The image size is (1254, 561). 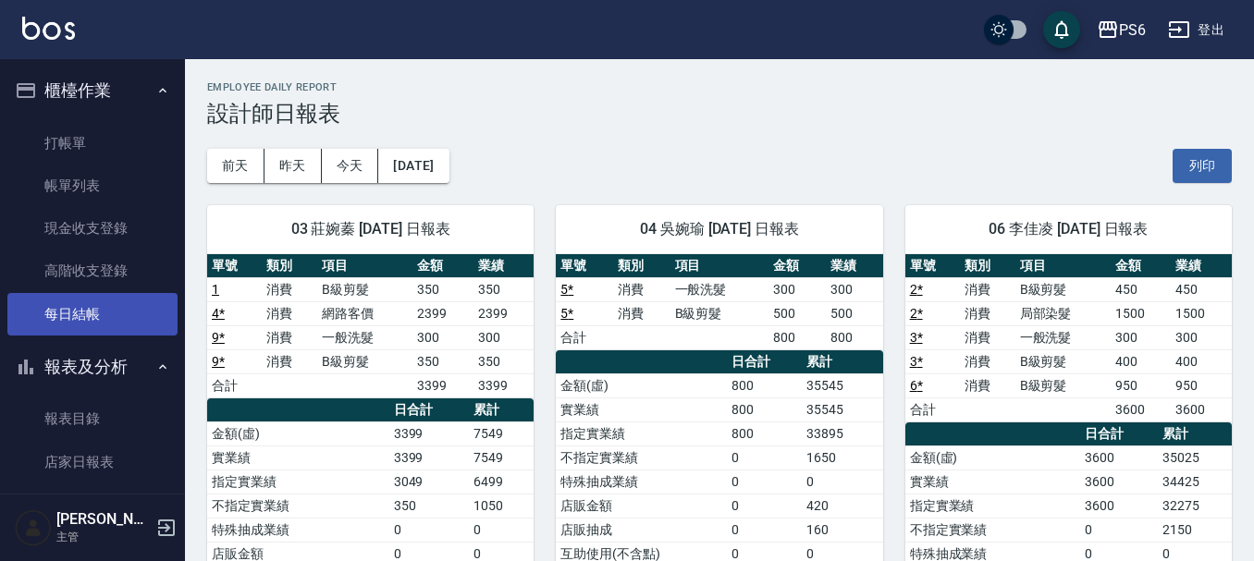 I want to click on img: Logo, so click(x=48, y=28).